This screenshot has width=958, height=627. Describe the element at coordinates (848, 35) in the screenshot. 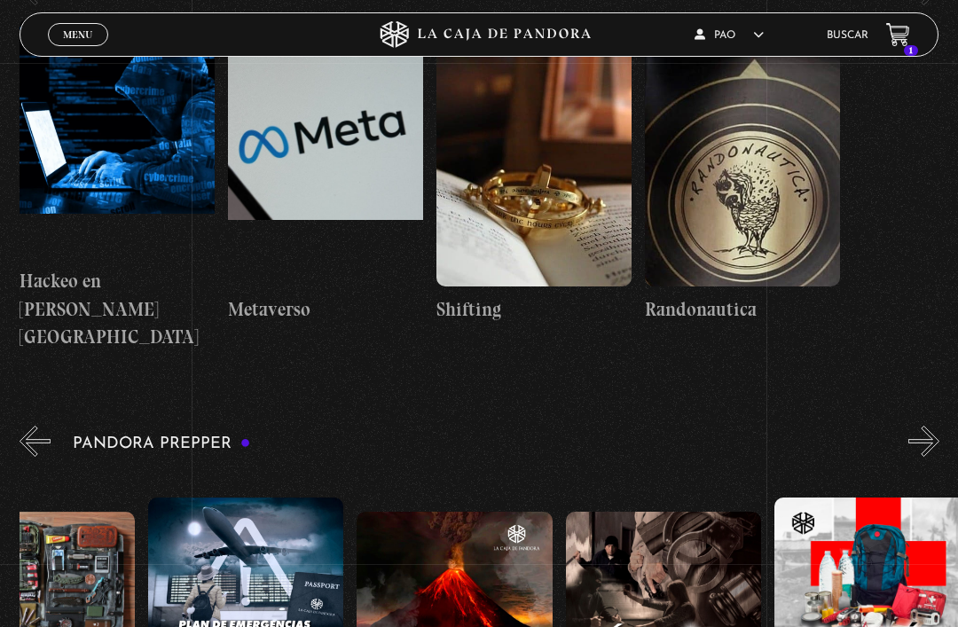

I see `a: Buscar` at that location.